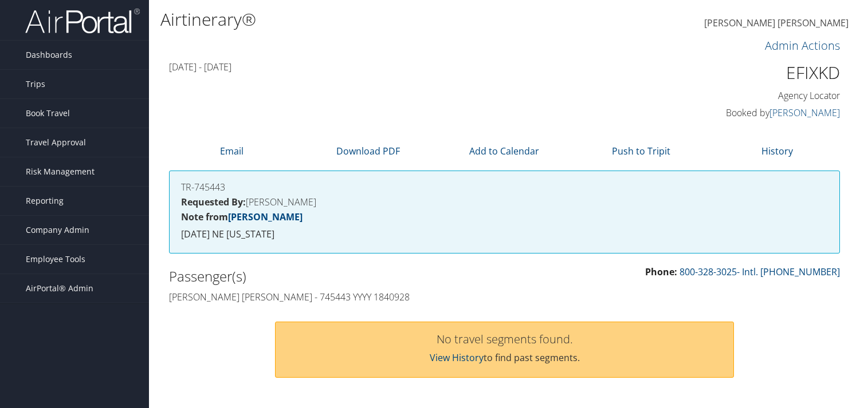 Image resolution: width=860 pixels, height=408 pixels. I want to click on a: View History, so click(456, 358).